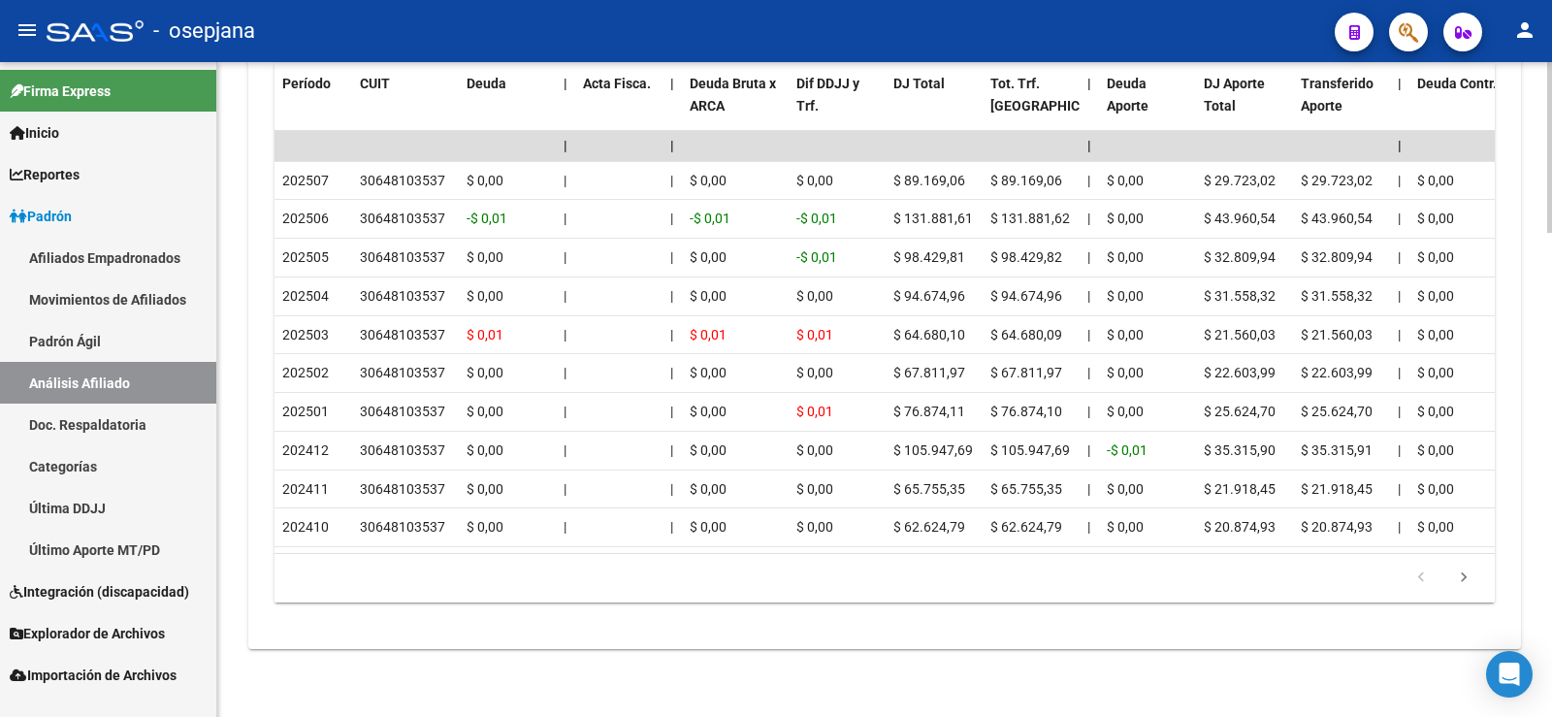 This screenshot has height=717, width=1552. Describe the element at coordinates (1239, 335) in the screenshot. I see `span: $ 21.560,03` at that location.